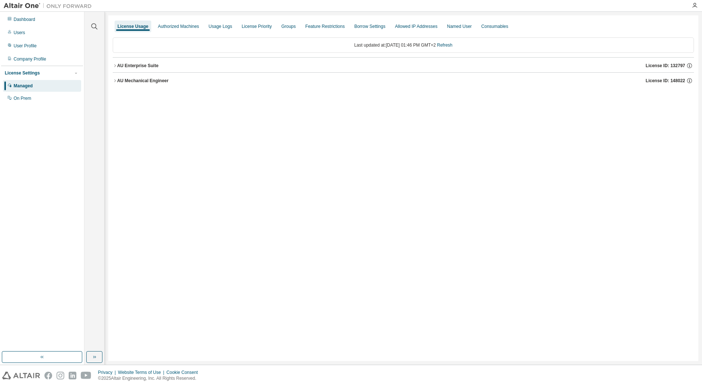 The image size is (702, 386). Describe the element at coordinates (150, 378) in the screenshot. I see `p: © 2025 Altair Engineering, Inc. All Rights Reserved.` at that location.